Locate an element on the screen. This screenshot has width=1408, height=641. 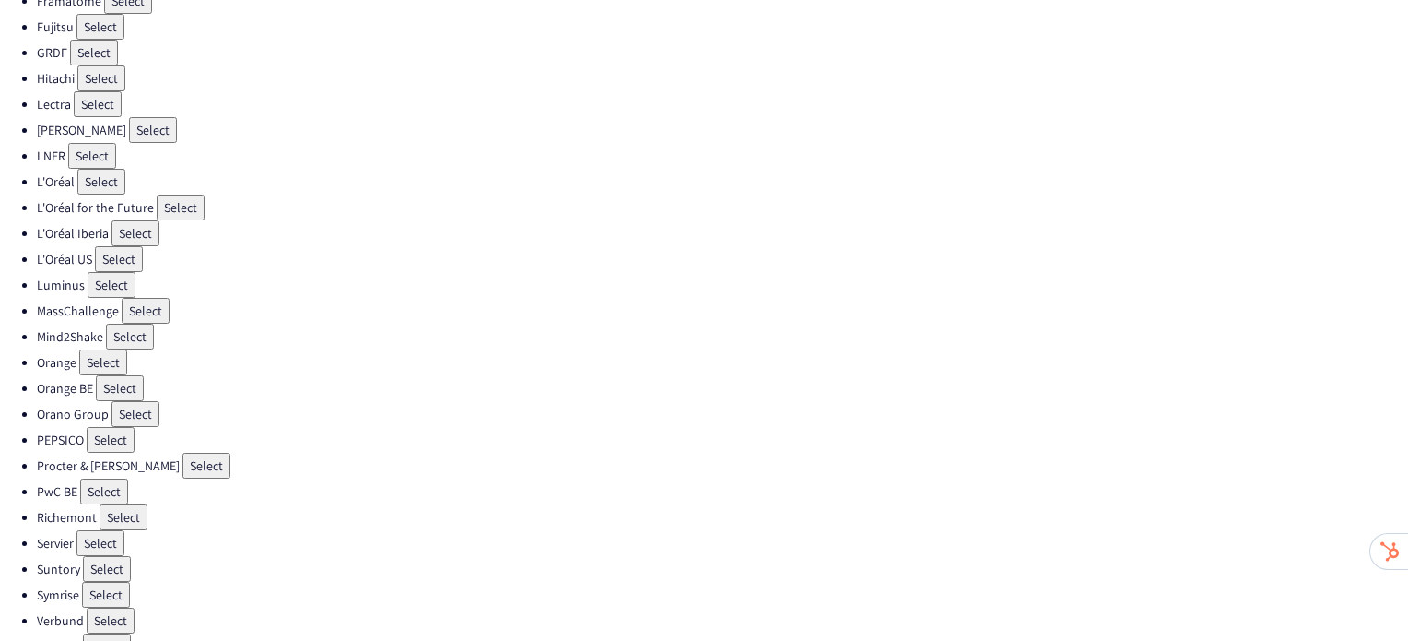
li: Hitachi is located at coordinates (723, 78).